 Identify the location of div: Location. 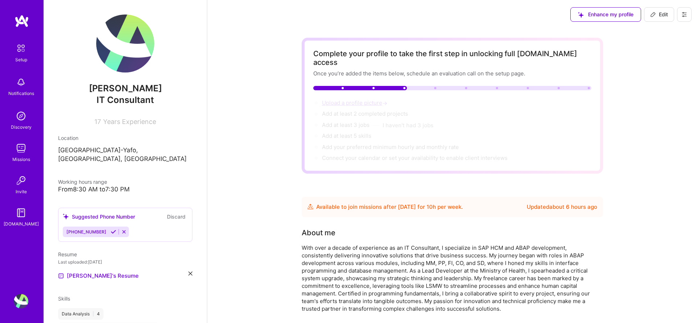
(125, 138).